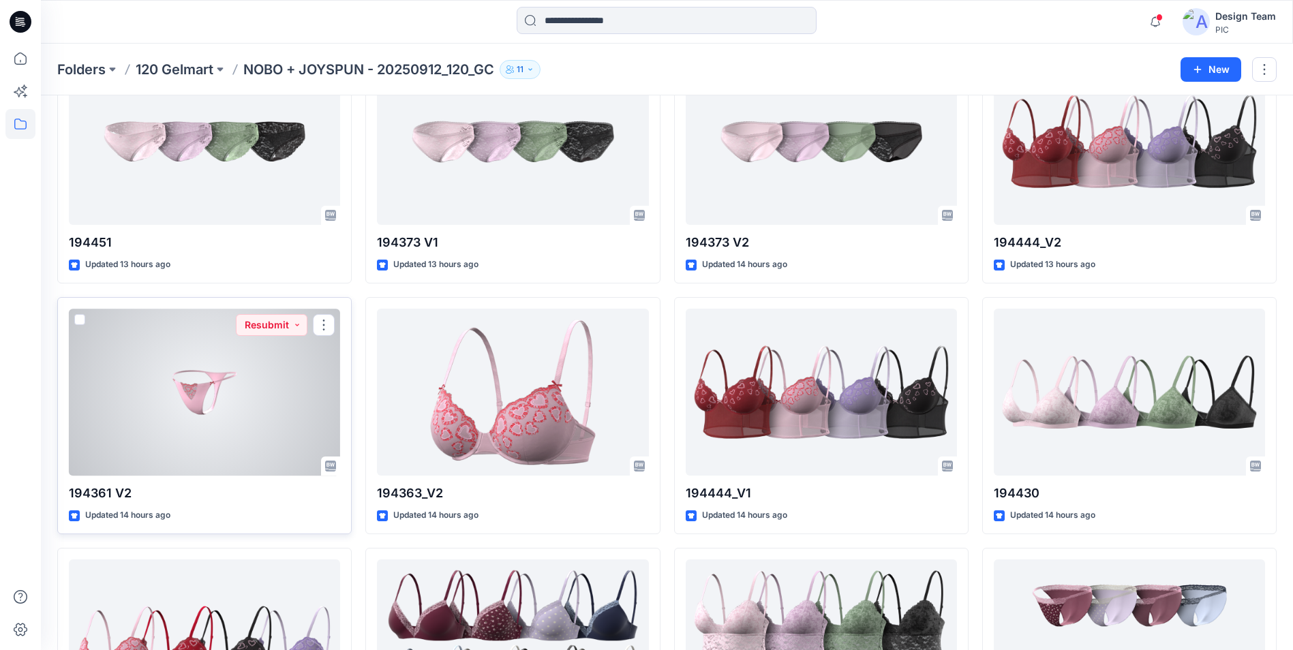  Describe the element at coordinates (174, 70) in the screenshot. I see `p: 120 Gelmart` at that location.